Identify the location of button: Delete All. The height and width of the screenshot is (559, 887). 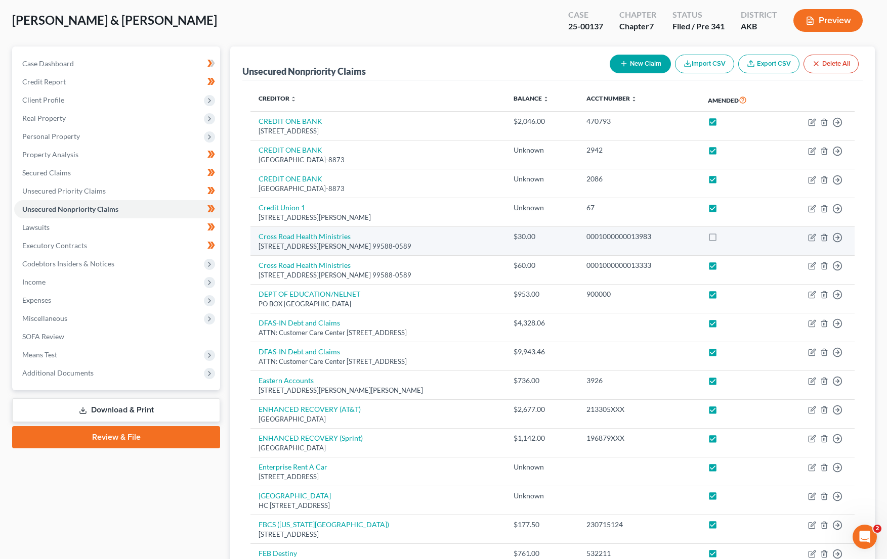
(830, 64).